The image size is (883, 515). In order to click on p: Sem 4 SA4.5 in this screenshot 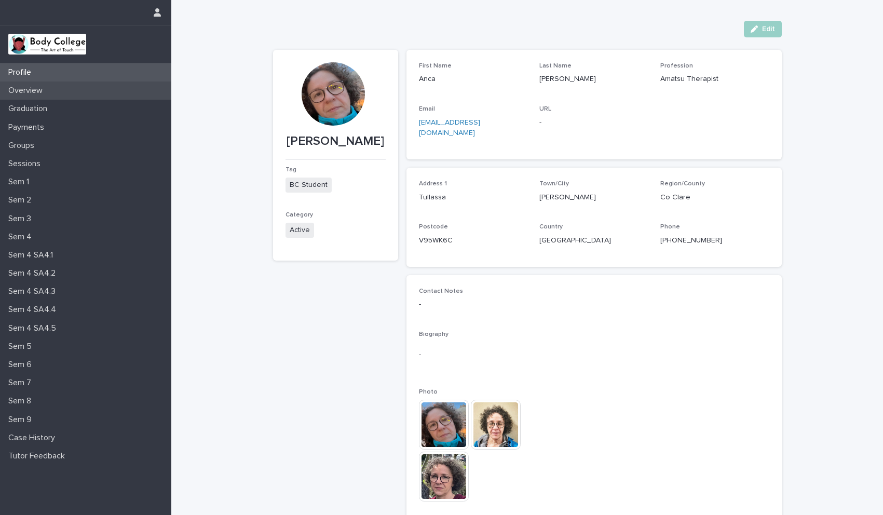, I will do `click(34, 328)`.